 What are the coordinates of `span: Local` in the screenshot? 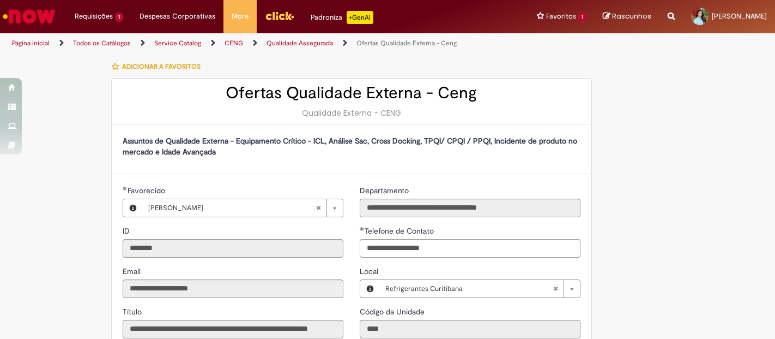 It's located at (370, 271).